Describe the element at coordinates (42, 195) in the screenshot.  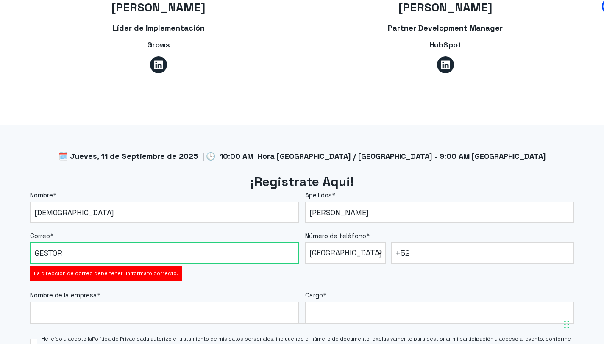
I see `span: Nombre` at that location.